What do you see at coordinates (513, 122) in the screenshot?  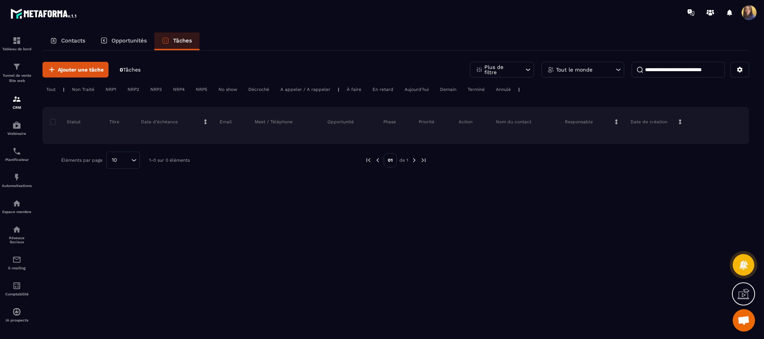 I see `p: Nom du contact` at bounding box center [513, 122].